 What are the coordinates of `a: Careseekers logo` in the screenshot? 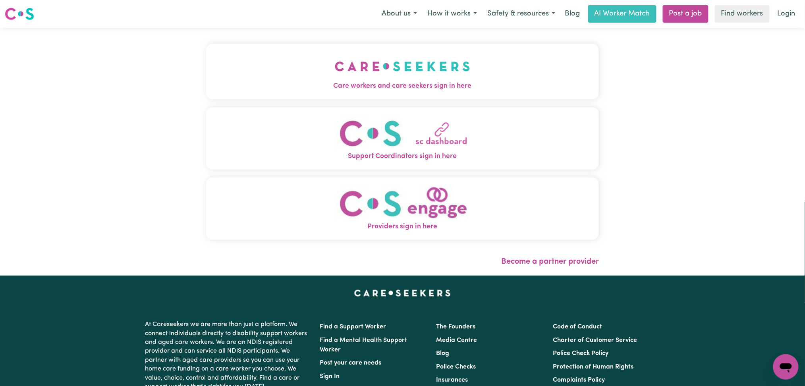 It's located at (19, 14).